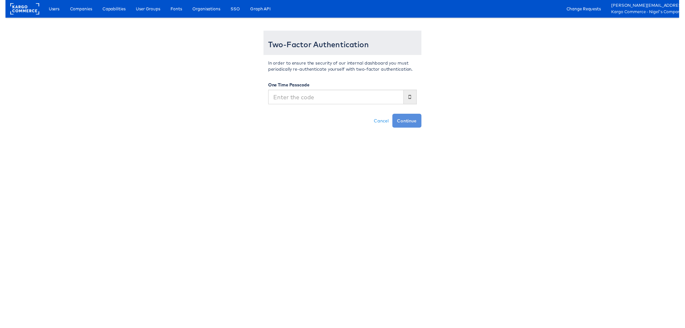  Describe the element at coordinates (77, 9) in the screenshot. I see `a: Companies` at that location.